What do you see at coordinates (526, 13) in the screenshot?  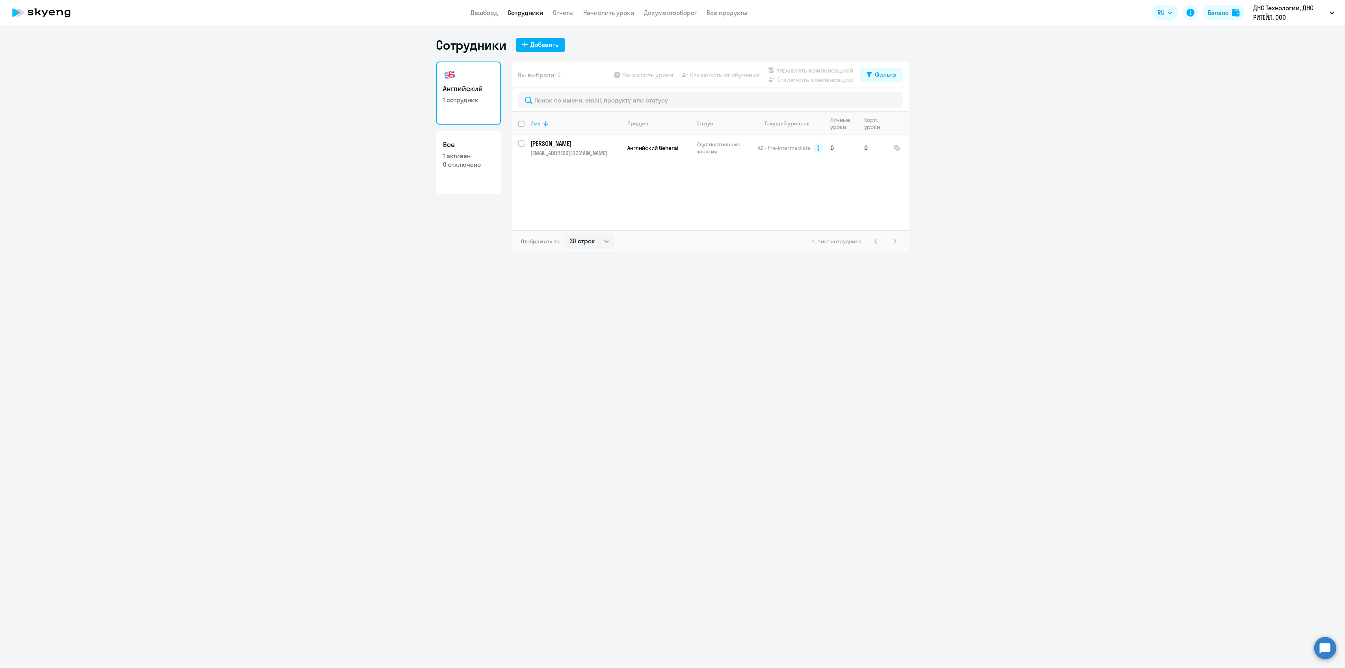 I see `a: Сотрудники` at bounding box center [526, 13].